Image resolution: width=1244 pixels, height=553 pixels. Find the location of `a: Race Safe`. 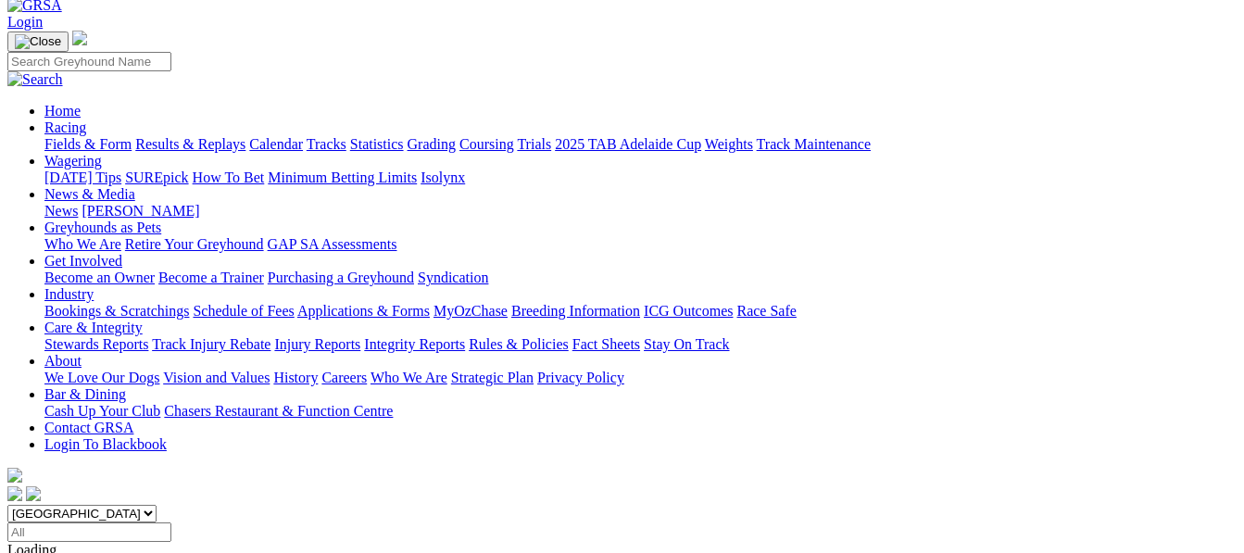

a: Race Safe is located at coordinates (766, 310).